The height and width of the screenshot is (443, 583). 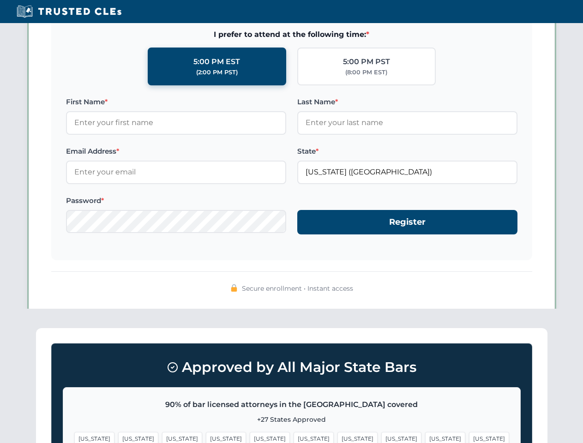 I want to click on div: (2:00 PM PST), so click(x=217, y=72).